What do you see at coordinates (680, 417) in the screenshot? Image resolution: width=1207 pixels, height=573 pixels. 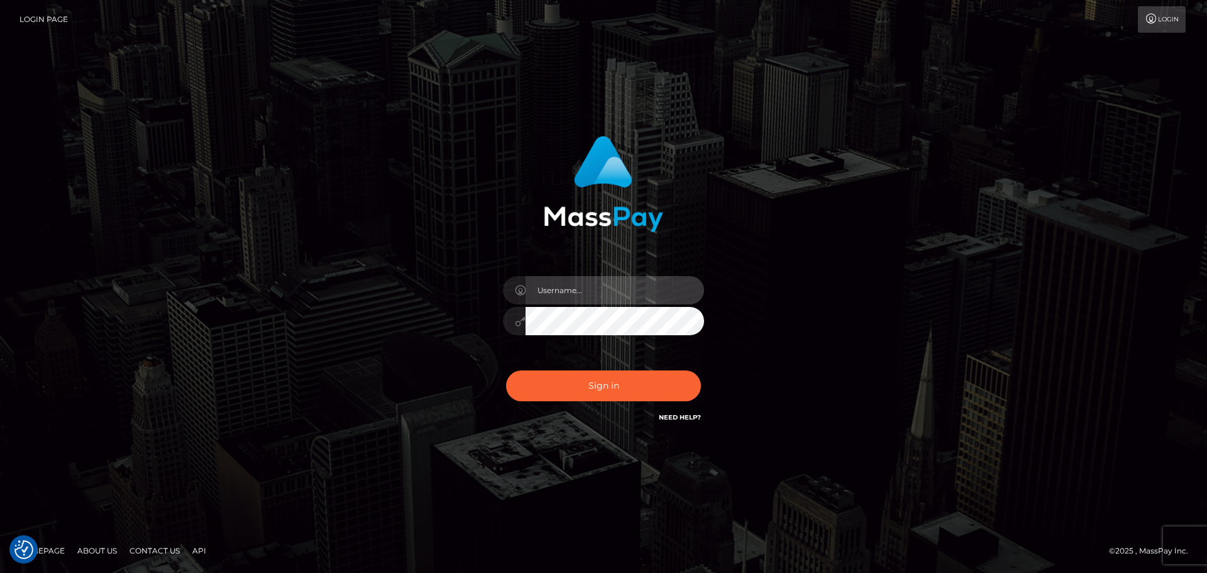 I see `a: Need Help?` at bounding box center [680, 417].